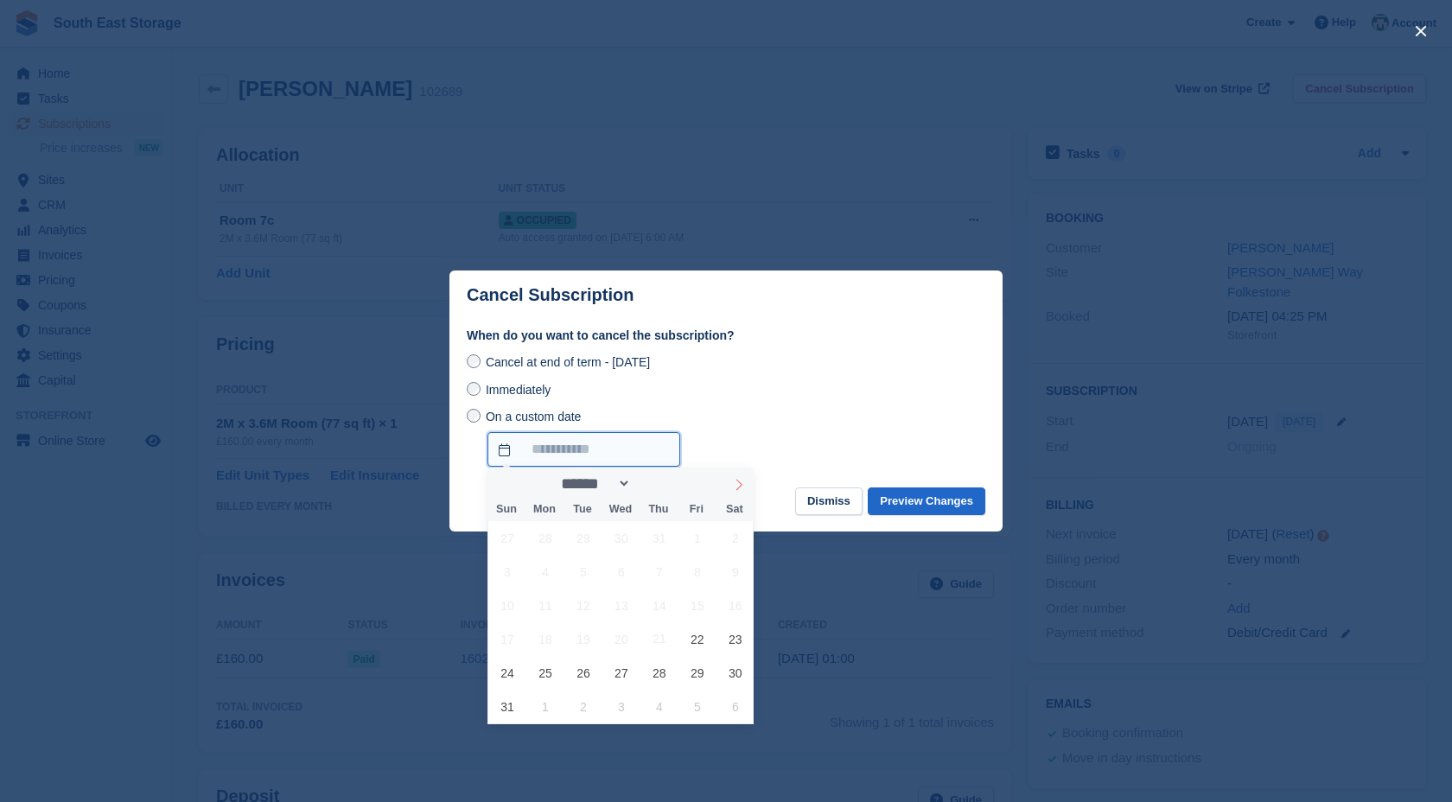 Image resolution: width=1452 pixels, height=802 pixels. What do you see at coordinates (735, 571) in the screenshot?
I see `span: August 9, 2025` at bounding box center [735, 571].